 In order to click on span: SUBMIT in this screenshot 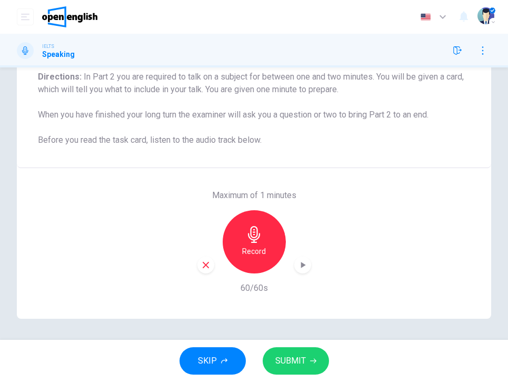, I will do `click(291, 361)`.